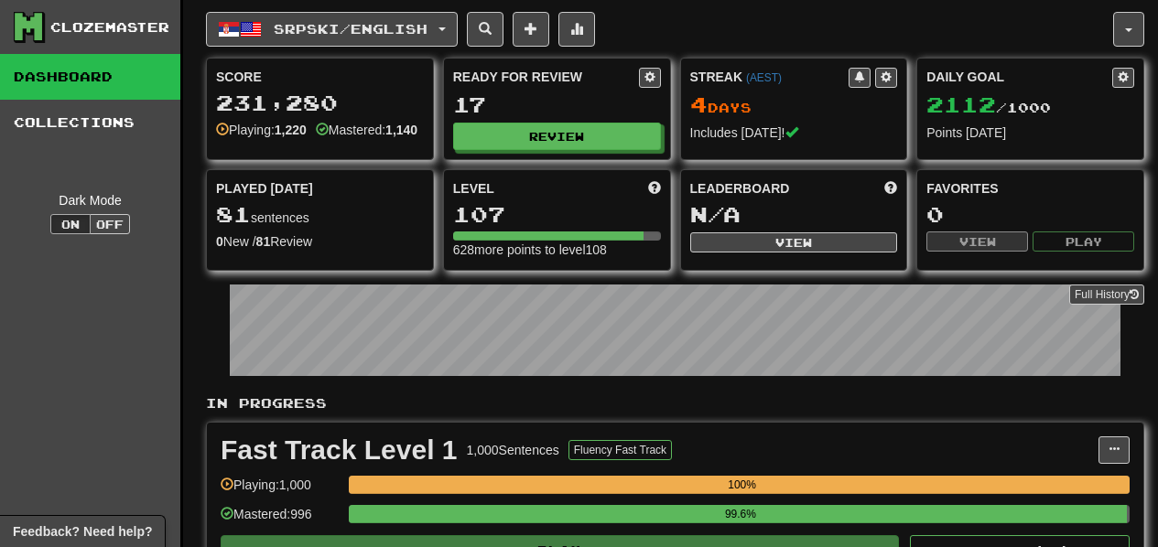 Image resolution: width=1158 pixels, height=547 pixels. What do you see at coordinates (485, 29) in the screenshot?
I see `button: Search sentences` at bounding box center [485, 29].